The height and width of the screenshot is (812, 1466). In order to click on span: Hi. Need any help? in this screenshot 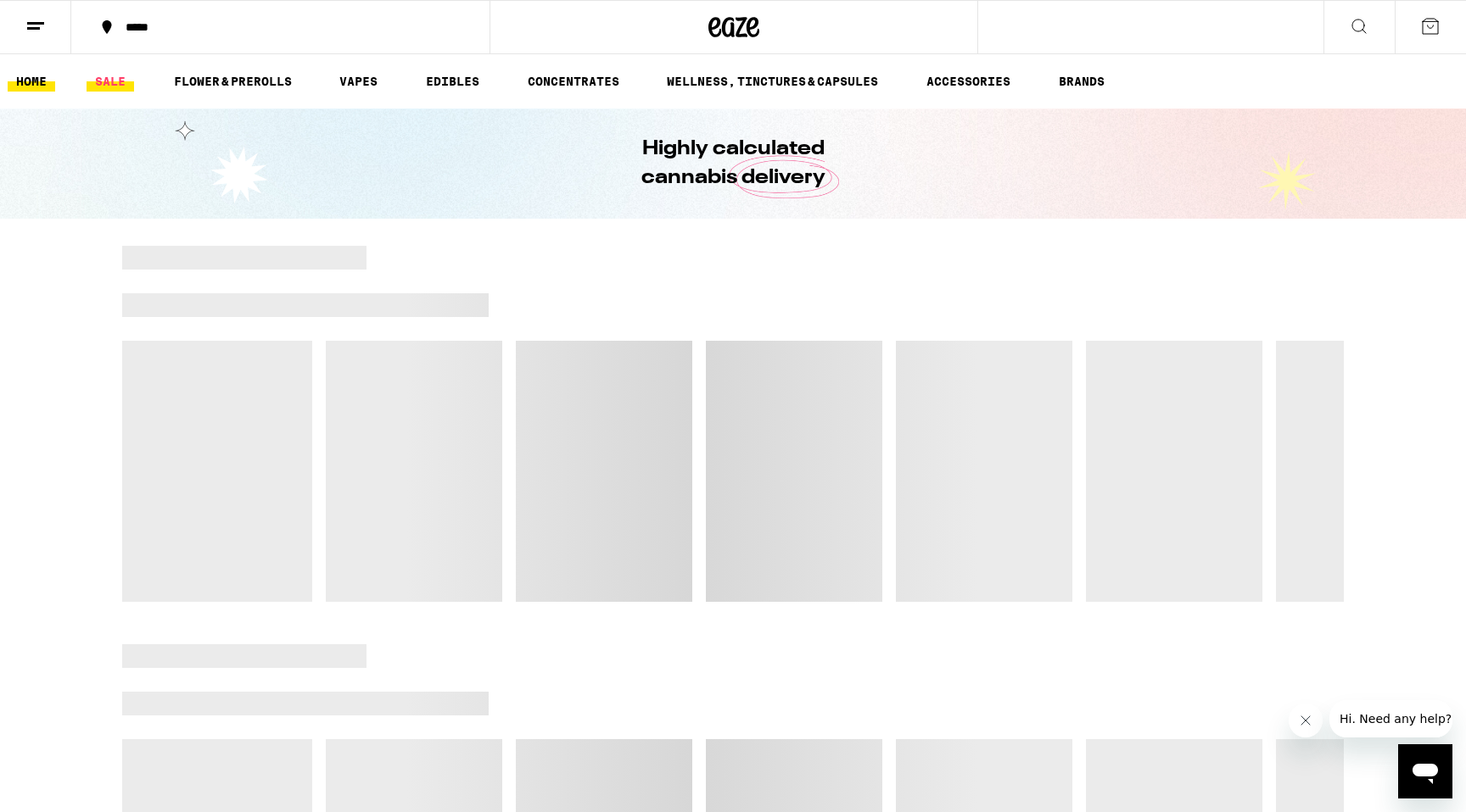, I will do `click(66, 19)`.